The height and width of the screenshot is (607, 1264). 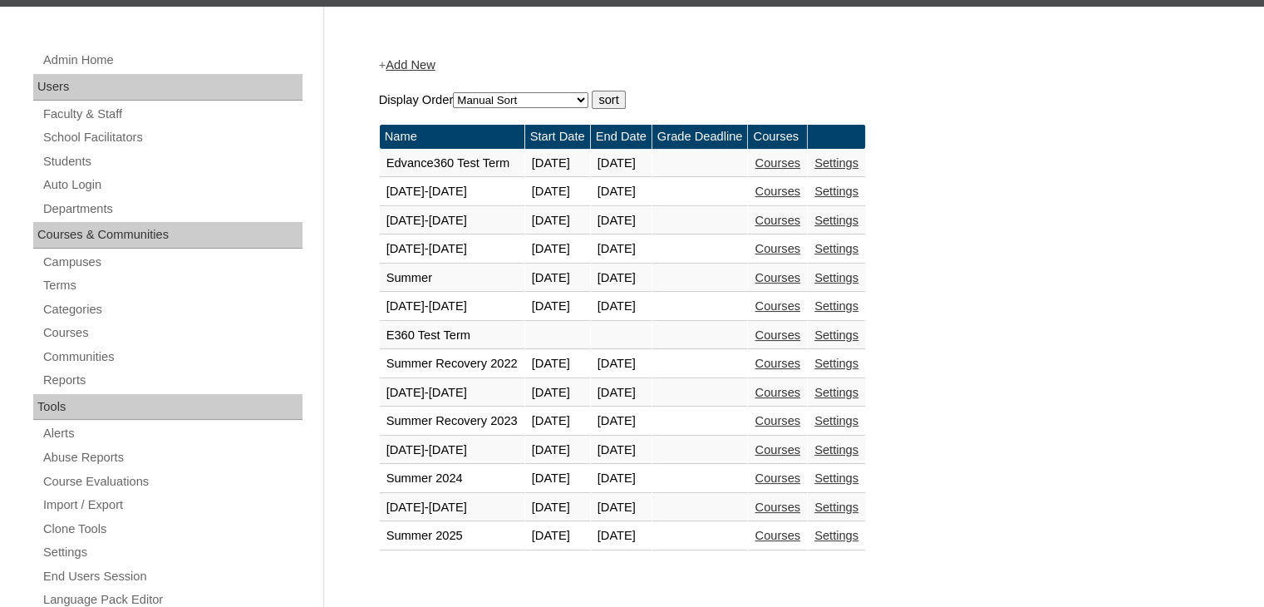 What do you see at coordinates (452, 479) in the screenshot?
I see `td: Summer 2024` at bounding box center [452, 479].